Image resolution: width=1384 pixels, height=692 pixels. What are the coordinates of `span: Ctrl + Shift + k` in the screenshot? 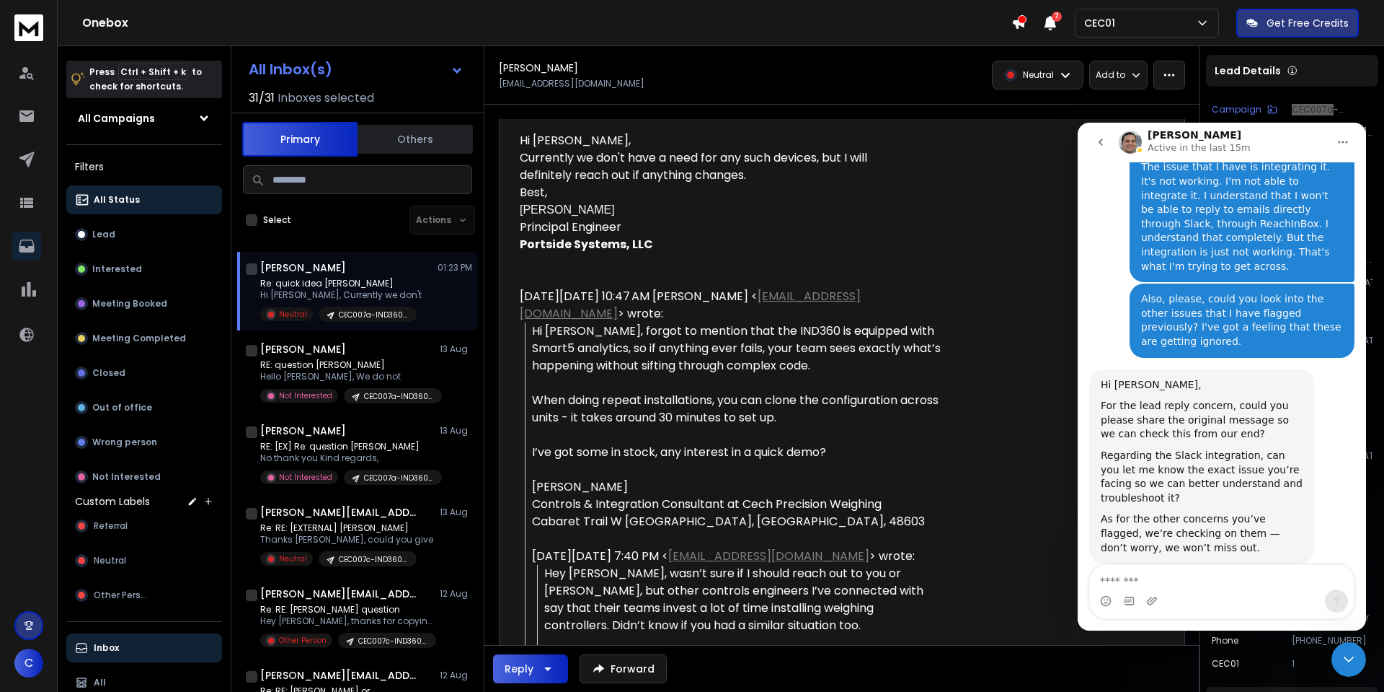 It's located at (153, 71).